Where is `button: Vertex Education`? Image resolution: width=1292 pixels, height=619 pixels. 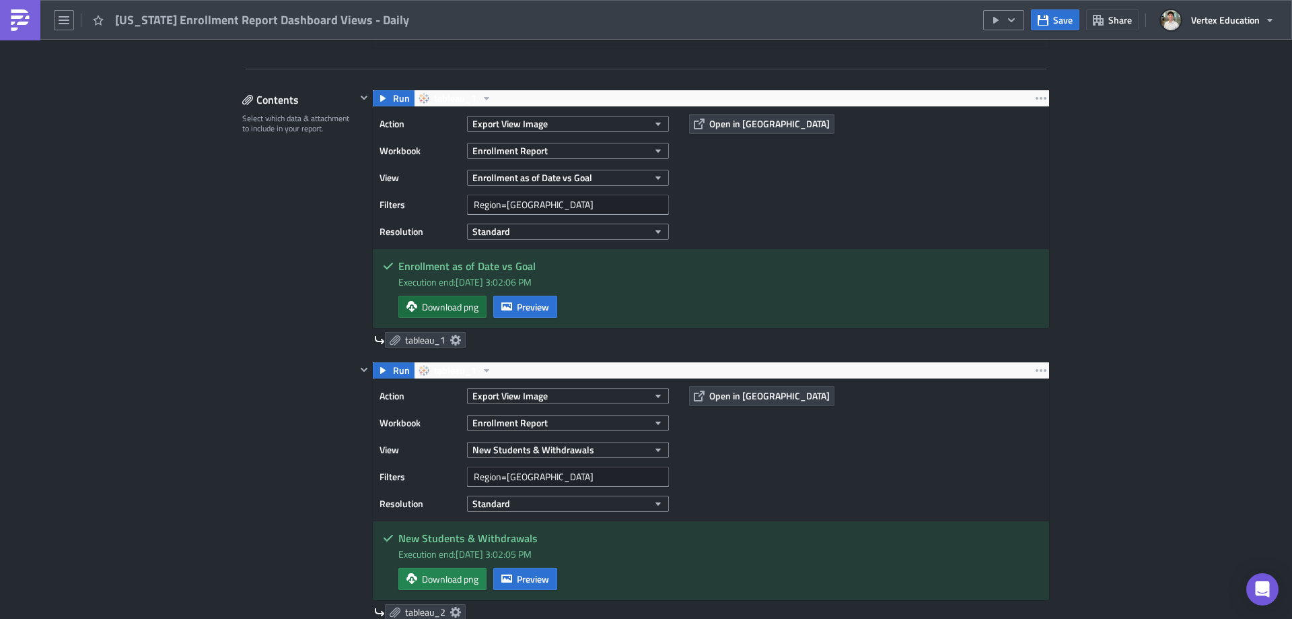
button: Vertex Education is located at coordinates (1218, 20).